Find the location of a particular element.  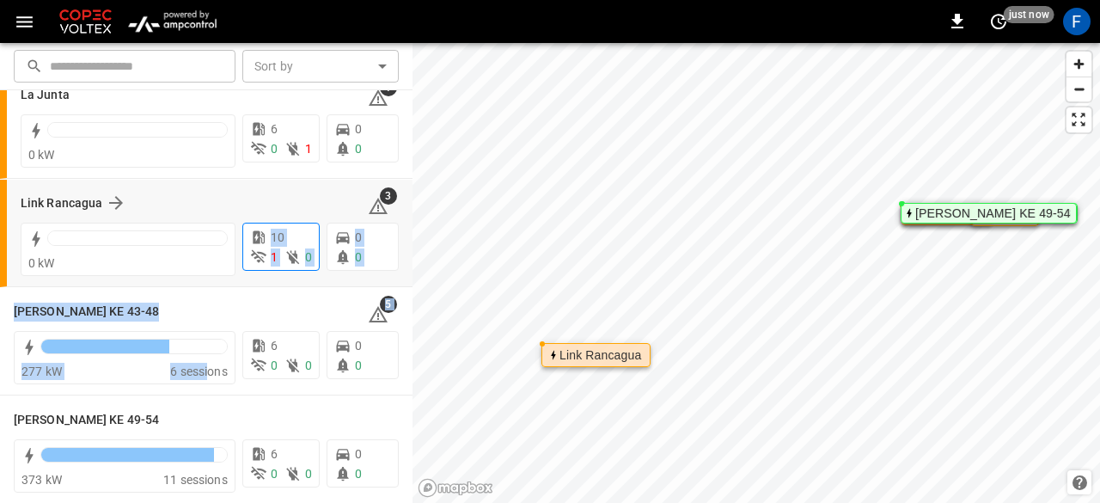

button: Zoom in is located at coordinates (1078, 64).